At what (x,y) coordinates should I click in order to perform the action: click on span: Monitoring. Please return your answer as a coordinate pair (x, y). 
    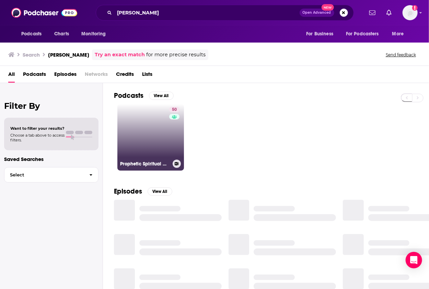
    Looking at the image, I should click on (93, 34).